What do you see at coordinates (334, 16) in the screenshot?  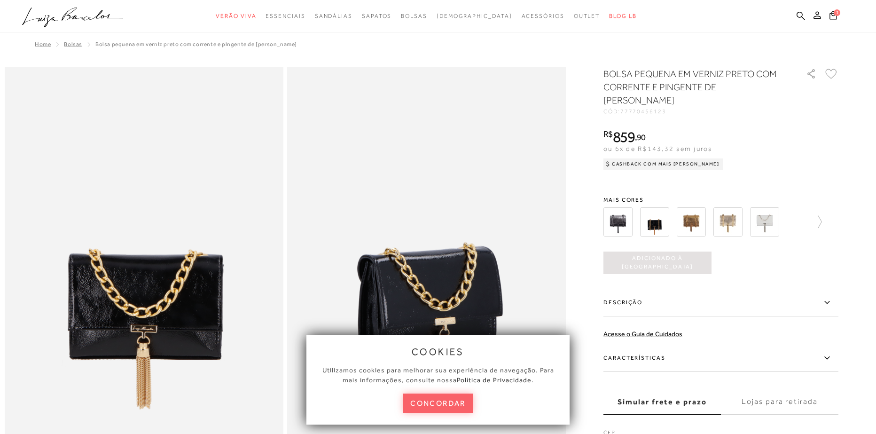 I see `span: Sandálias` at bounding box center [334, 16].